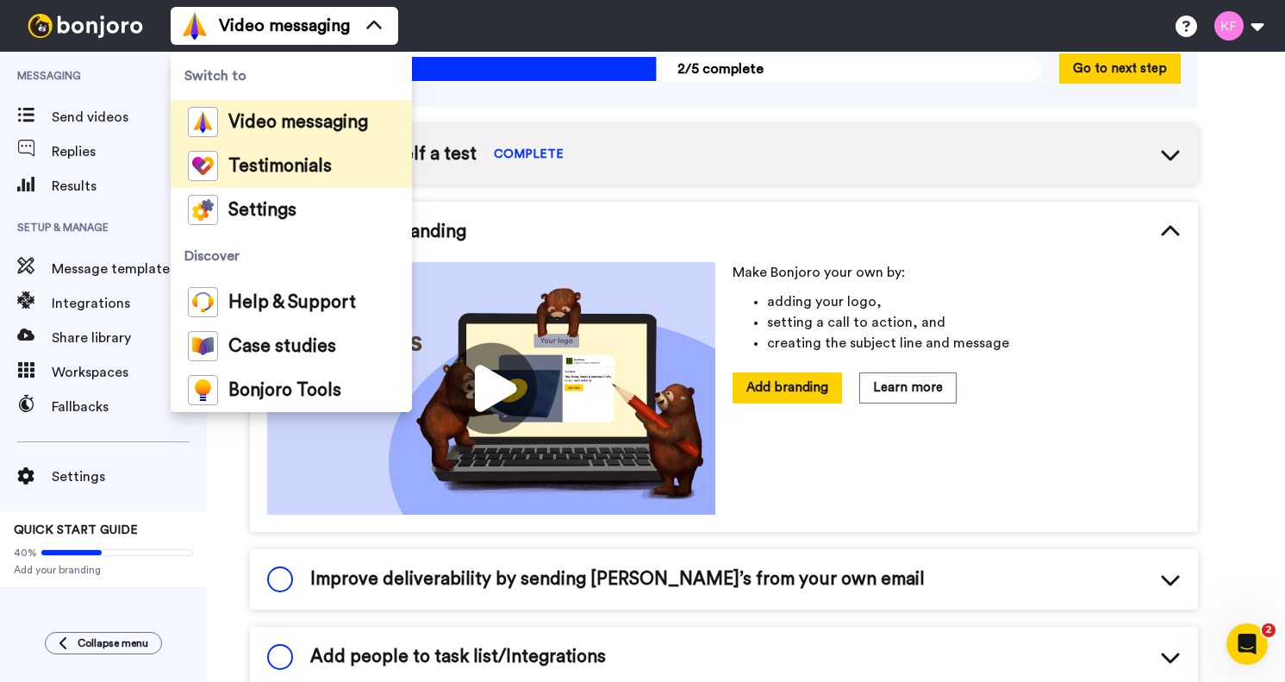  Describe the element at coordinates (129, 117) in the screenshot. I see `span: Send videos` at that location.